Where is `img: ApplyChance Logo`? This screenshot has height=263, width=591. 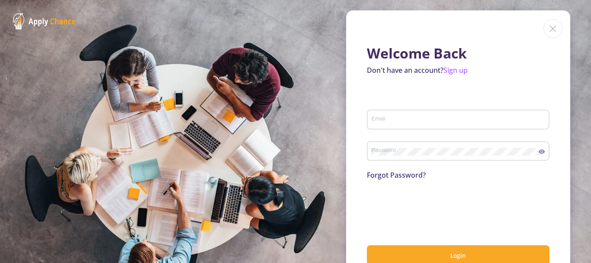 img: ApplyChance Logo is located at coordinates (44, 21).